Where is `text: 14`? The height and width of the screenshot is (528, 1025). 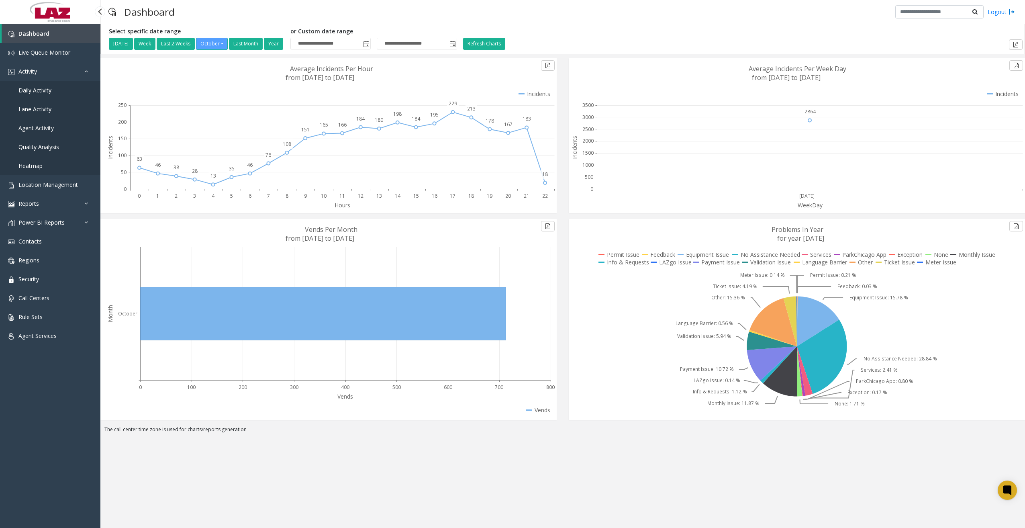 text: 14 is located at coordinates (398, 196).